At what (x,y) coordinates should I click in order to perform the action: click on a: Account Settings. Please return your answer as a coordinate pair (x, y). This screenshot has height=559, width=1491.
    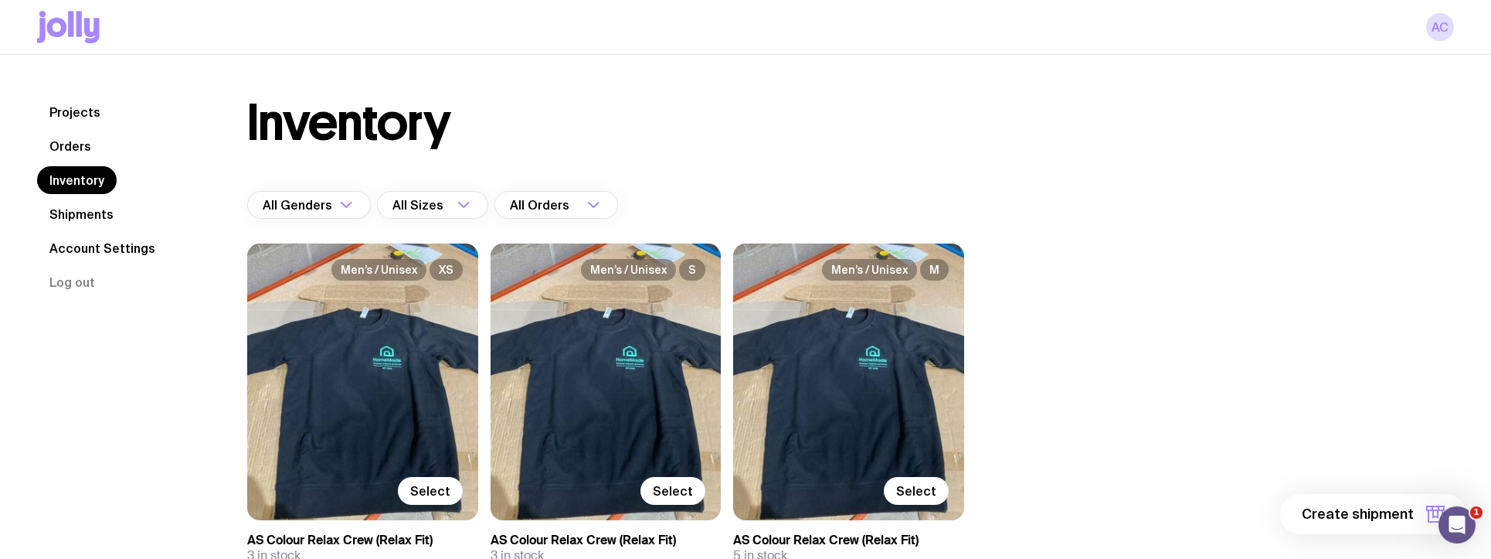
    Looking at the image, I should click on (102, 248).